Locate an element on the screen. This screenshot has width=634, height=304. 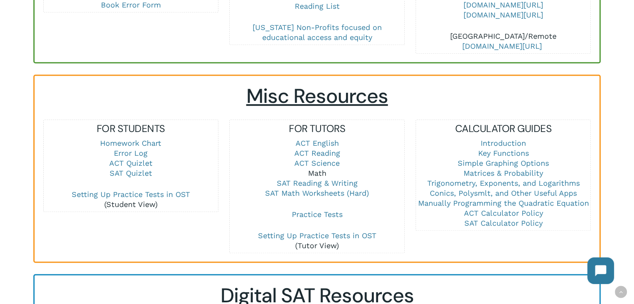
p: (Tutor View) is located at coordinates (317, 241).